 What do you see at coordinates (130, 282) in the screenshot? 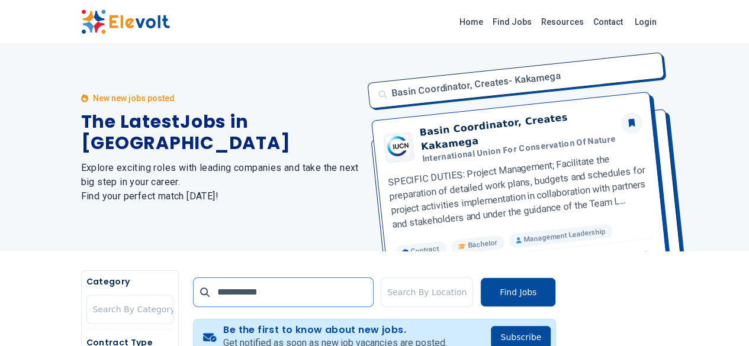
I see `h5: Category` at bounding box center [130, 282].